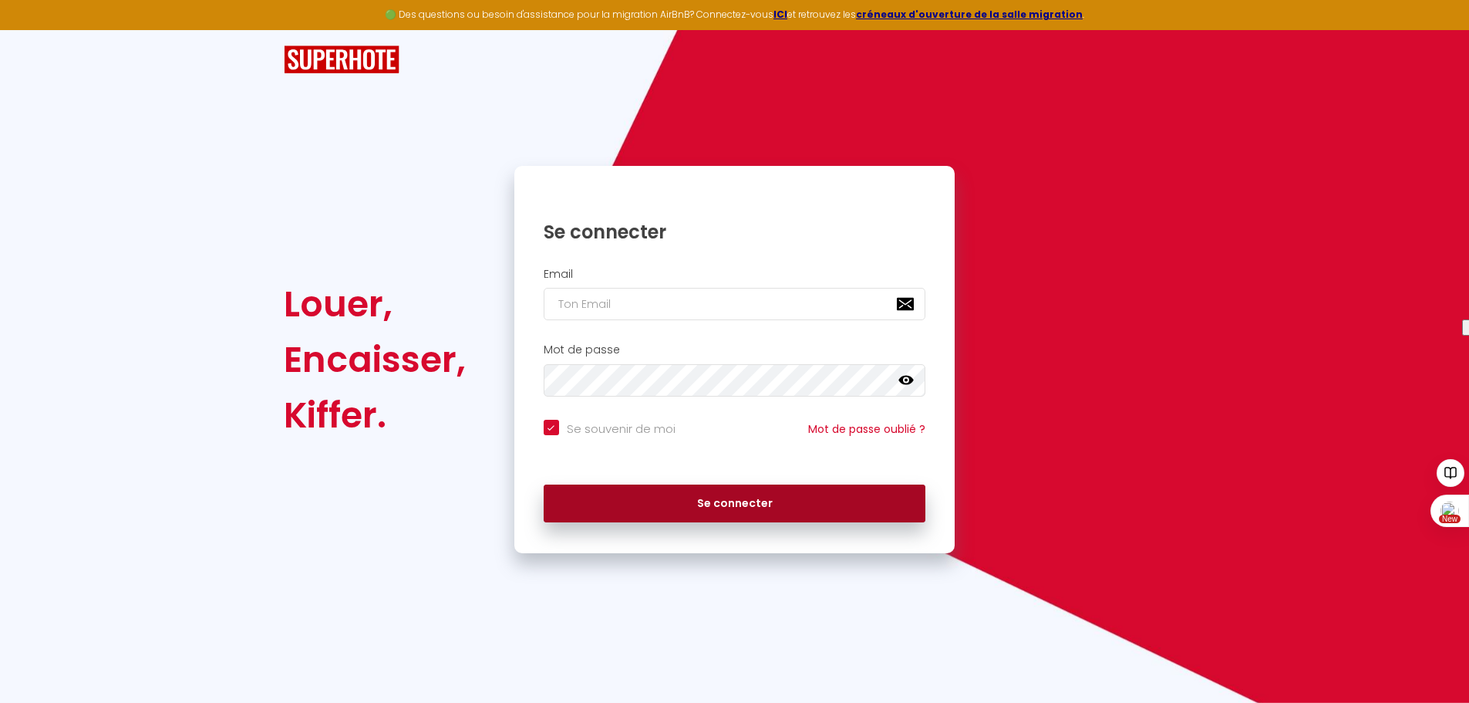  I want to click on strong: ICI, so click(780, 14).